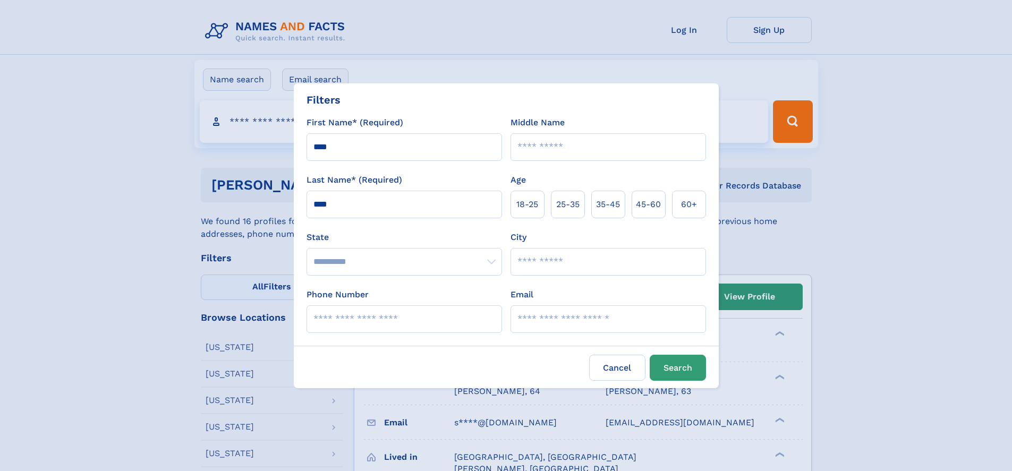 Image resolution: width=1012 pixels, height=471 pixels. Describe the element at coordinates (354, 180) in the screenshot. I see `label: Last Name* (Required)` at that location.